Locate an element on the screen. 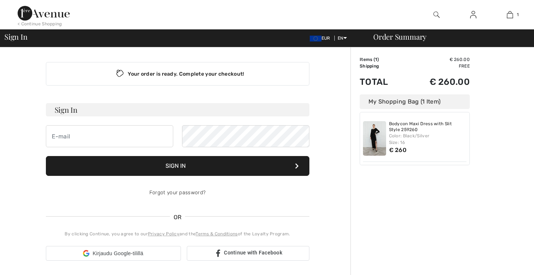 Image resolution: width=534 pixels, height=275 pixels. div: Order Summary is located at coordinates (447, 37).